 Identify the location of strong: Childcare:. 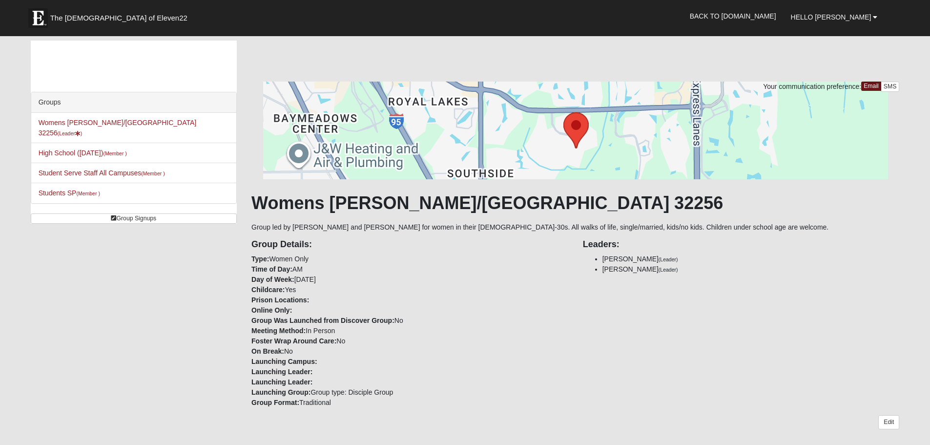
(268, 290).